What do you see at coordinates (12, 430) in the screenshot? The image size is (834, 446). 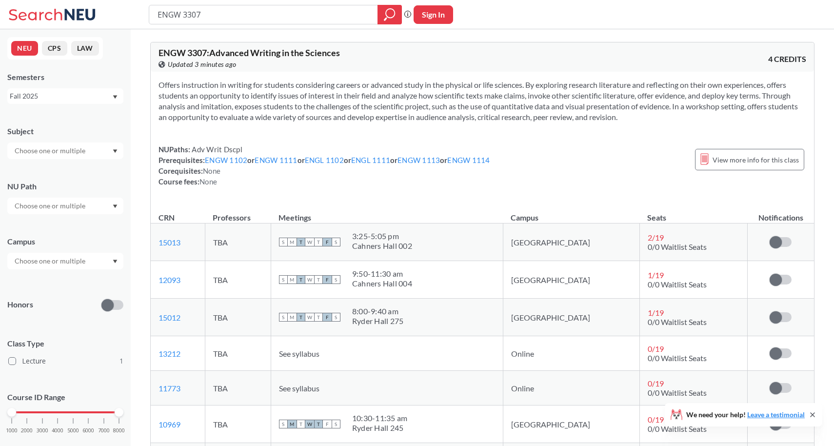 I see `span: 1000` at bounding box center [12, 430].